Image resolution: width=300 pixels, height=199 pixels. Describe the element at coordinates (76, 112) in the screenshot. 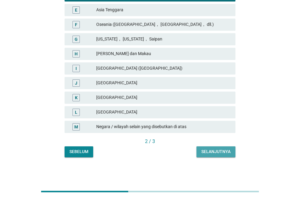

I see `div: L` at that location.